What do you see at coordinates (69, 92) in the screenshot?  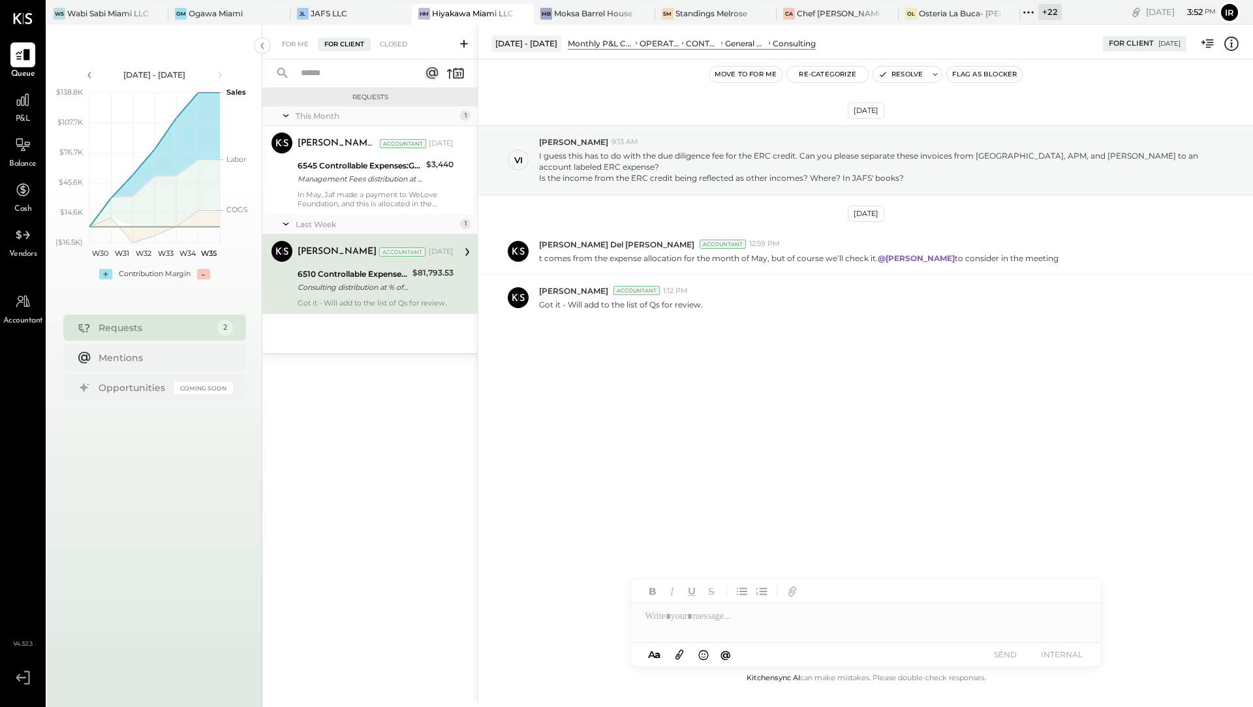 I see `text: $138.8K` at bounding box center [69, 92].